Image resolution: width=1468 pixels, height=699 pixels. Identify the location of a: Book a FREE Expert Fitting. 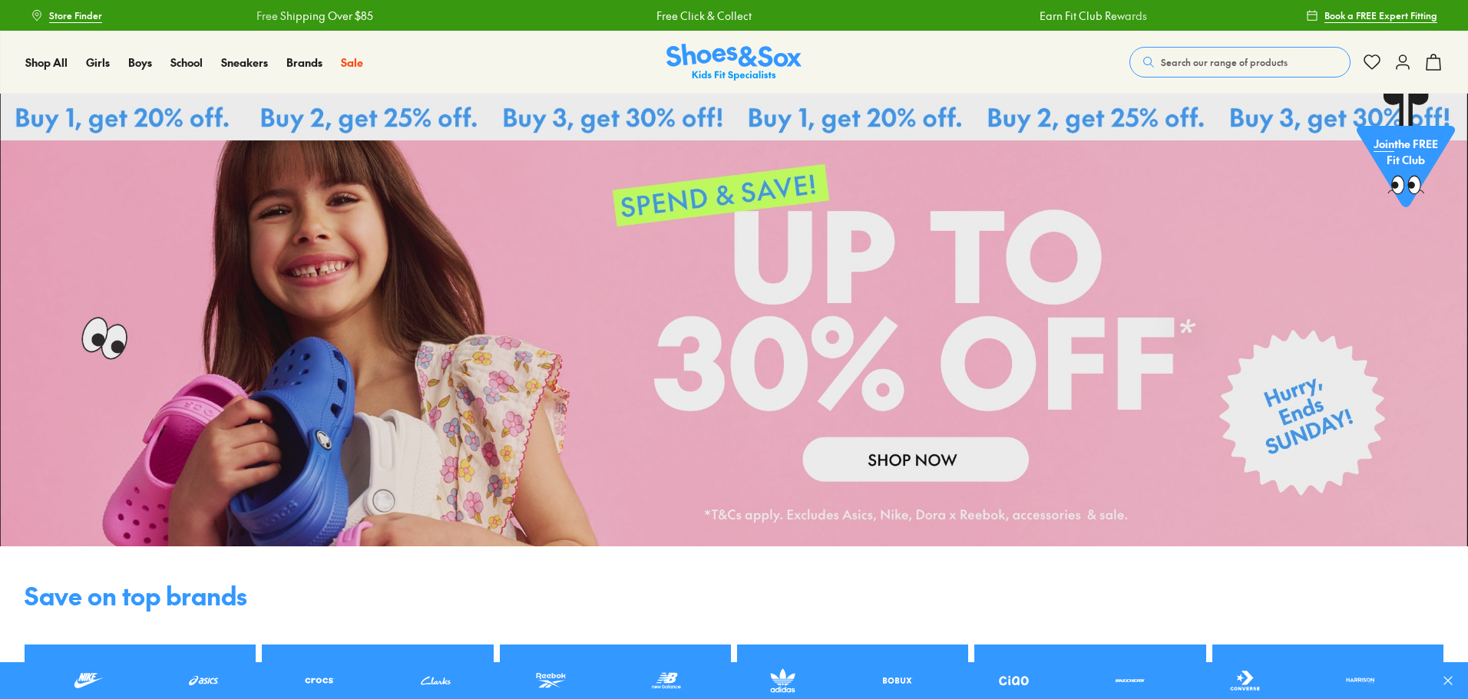
(1371, 15).